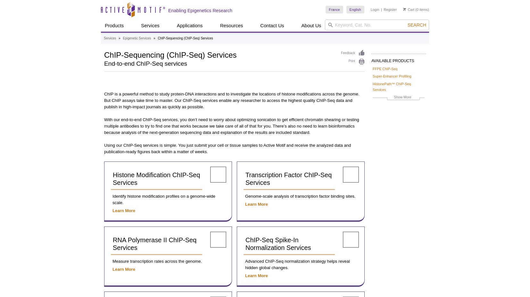 This screenshot has width=530, height=297. What do you see at coordinates (156, 179) in the screenshot?
I see `a: Histone Modification ChIP-Seq Services` at bounding box center [156, 179].